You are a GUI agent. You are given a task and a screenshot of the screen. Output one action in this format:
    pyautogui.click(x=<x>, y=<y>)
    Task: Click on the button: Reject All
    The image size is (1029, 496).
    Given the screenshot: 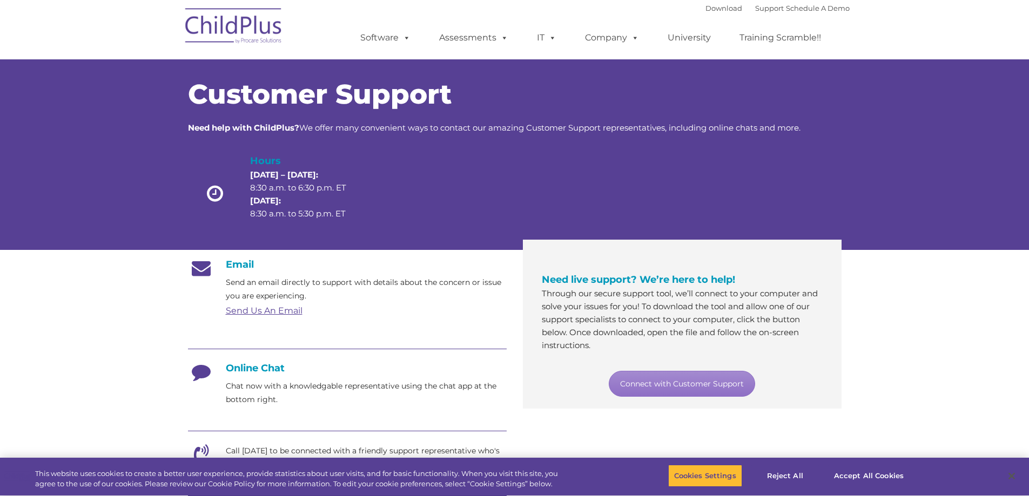 What is the action you would take?
    pyautogui.click(x=784, y=476)
    